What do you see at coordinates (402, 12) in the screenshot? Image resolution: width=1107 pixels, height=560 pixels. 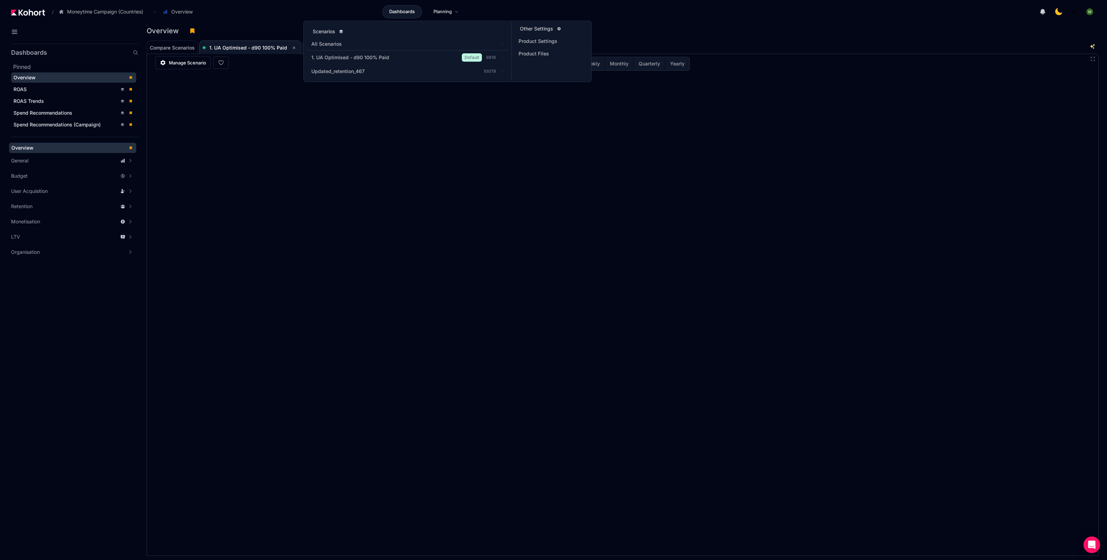 I see `a: Dashboards` at bounding box center [402, 12].